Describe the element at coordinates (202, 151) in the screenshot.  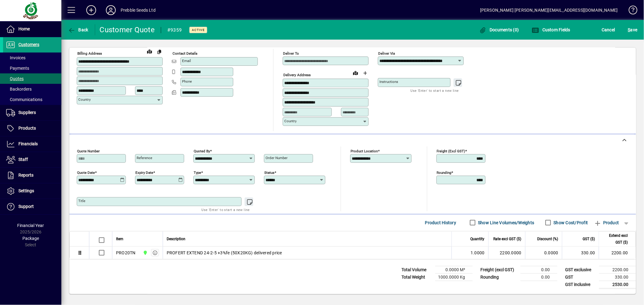
I see `mat-label: Quoted by` at that location.